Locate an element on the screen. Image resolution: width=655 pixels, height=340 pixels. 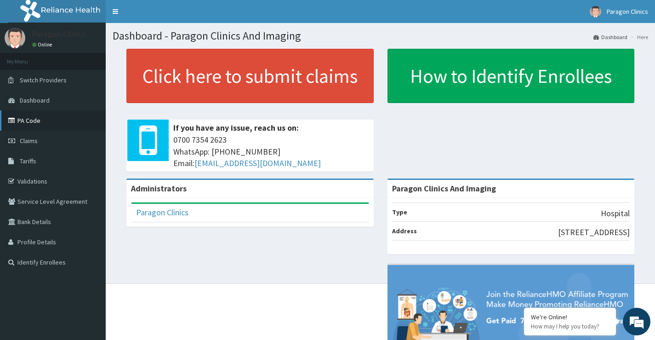
li: Here is located at coordinates (638, 37).